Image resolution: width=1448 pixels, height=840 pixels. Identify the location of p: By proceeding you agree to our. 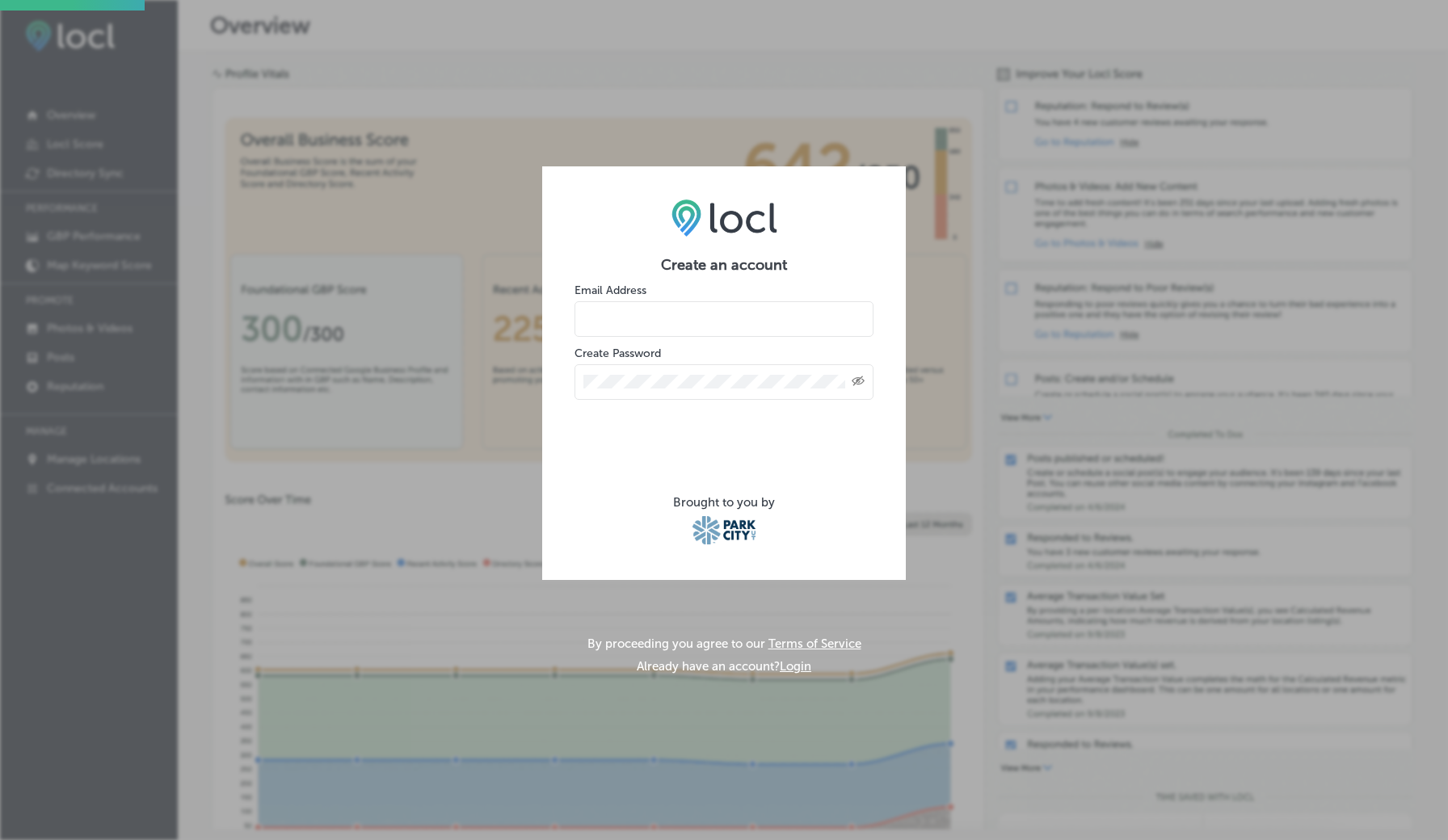
(724, 644).